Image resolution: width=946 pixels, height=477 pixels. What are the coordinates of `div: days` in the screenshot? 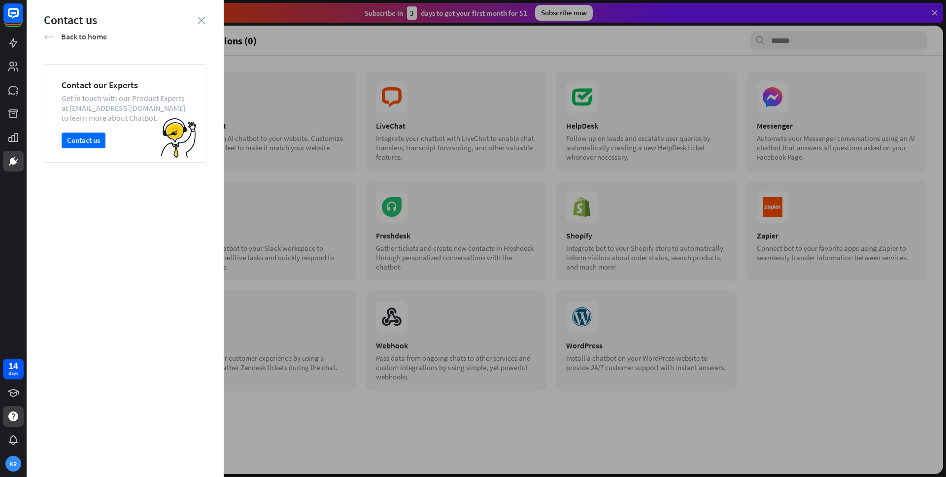 It's located at (13, 373).